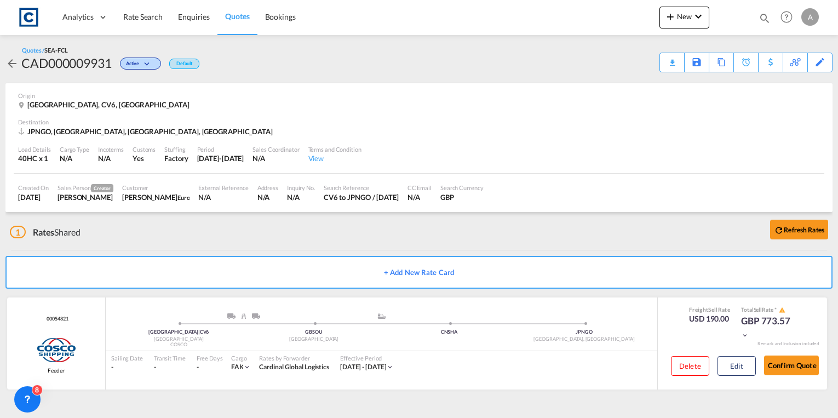 The width and height of the screenshot is (838, 418). Describe the element at coordinates (56, 319) in the screenshot. I see `div: Contract / Rate Agreement / Tariff / Spot Pricing Reference Number: 00054821` at that location.